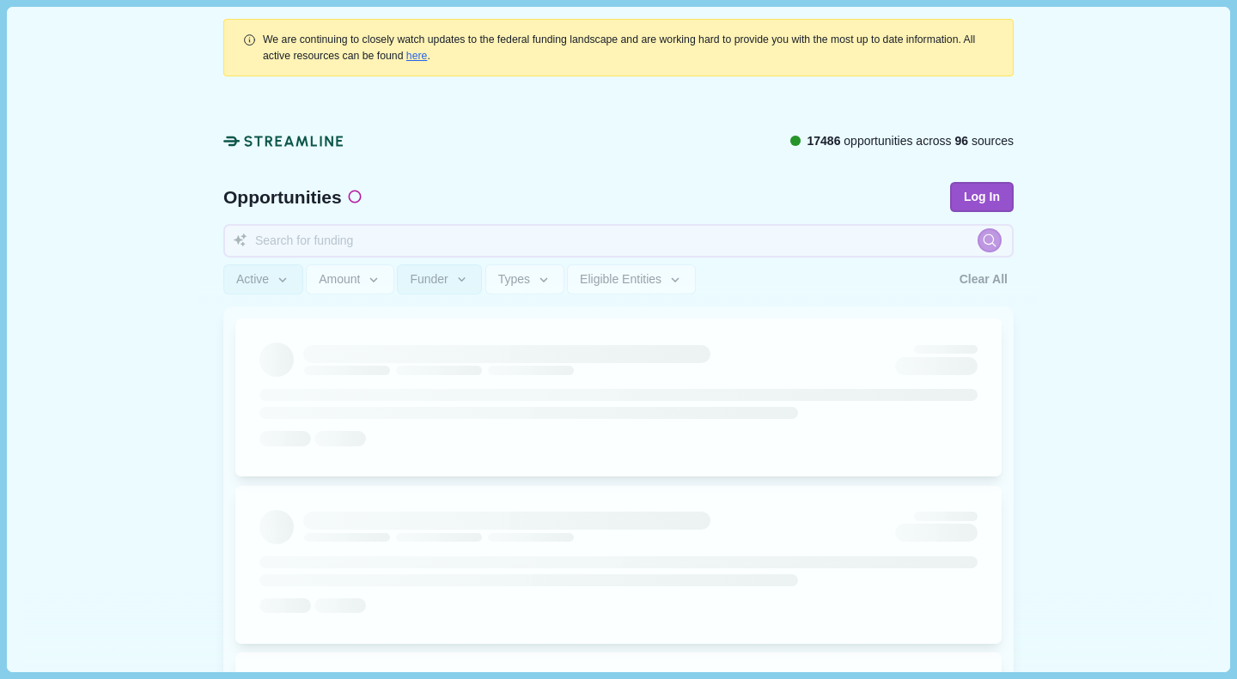 This screenshot has height=679, width=1237. Describe the element at coordinates (631, 279) in the screenshot. I see `button: Eligible Entities` at that location.